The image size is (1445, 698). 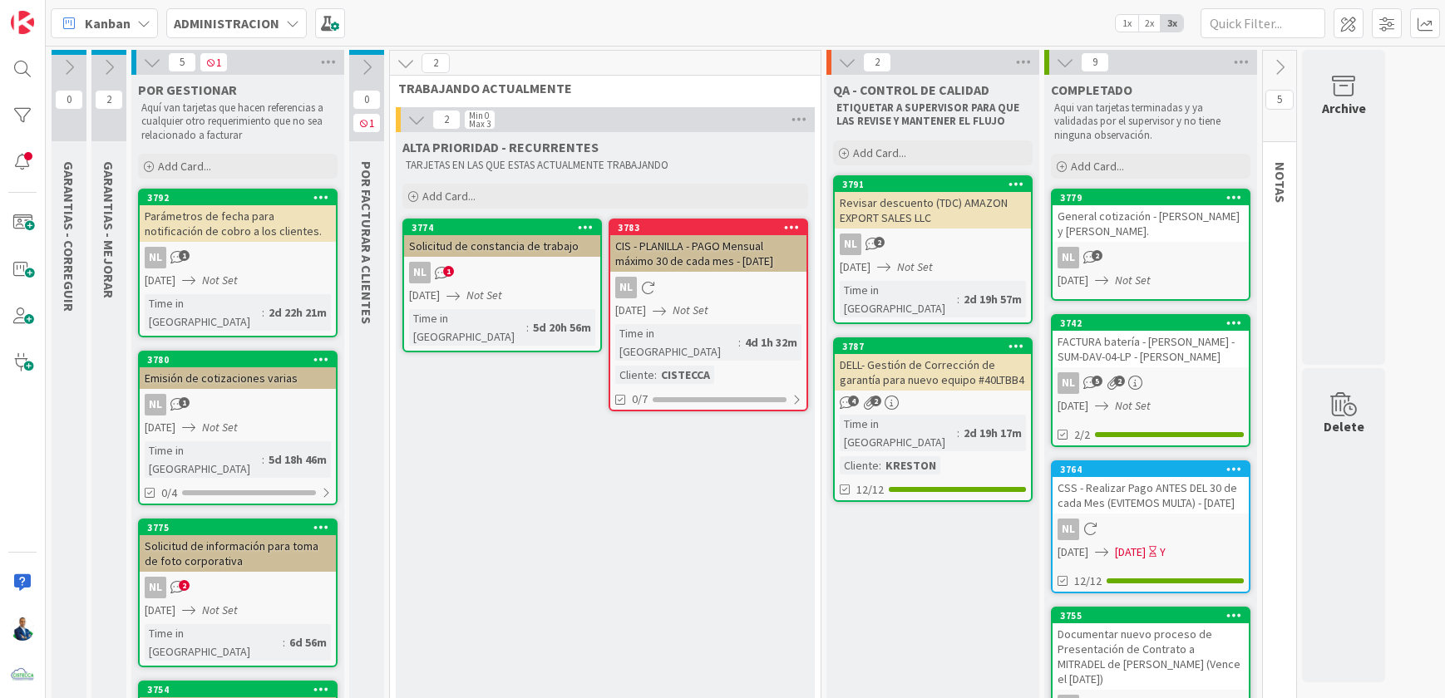 What do you see at coordinates (1092, 90) in the screenshot?
I see `span: COMPLETADO` at bounding box center [1092, 90].